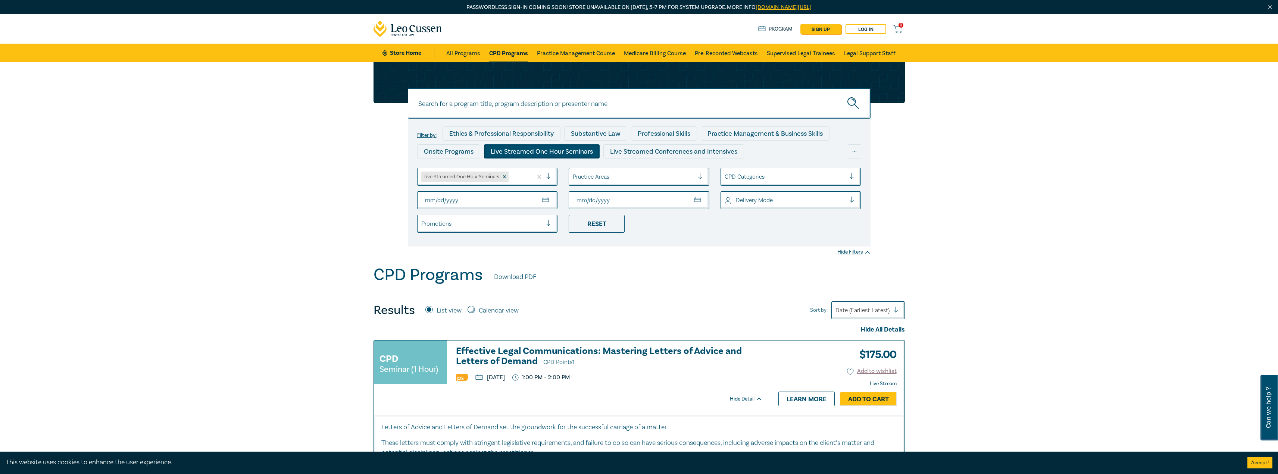  What do you see at coordinates (801, 53) in the screenshot?
I see `a: Supervised Legal Trainees` at bounding box center [801, 53].